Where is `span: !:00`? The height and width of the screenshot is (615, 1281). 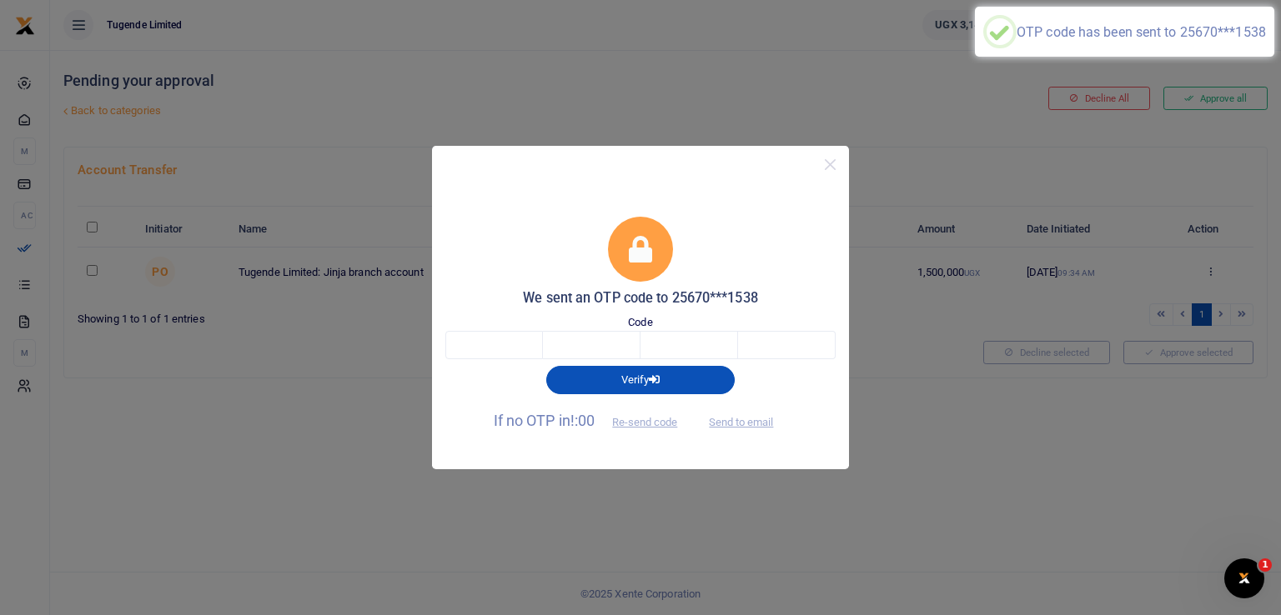 span: !:00 is located at coordinates (582, 420).